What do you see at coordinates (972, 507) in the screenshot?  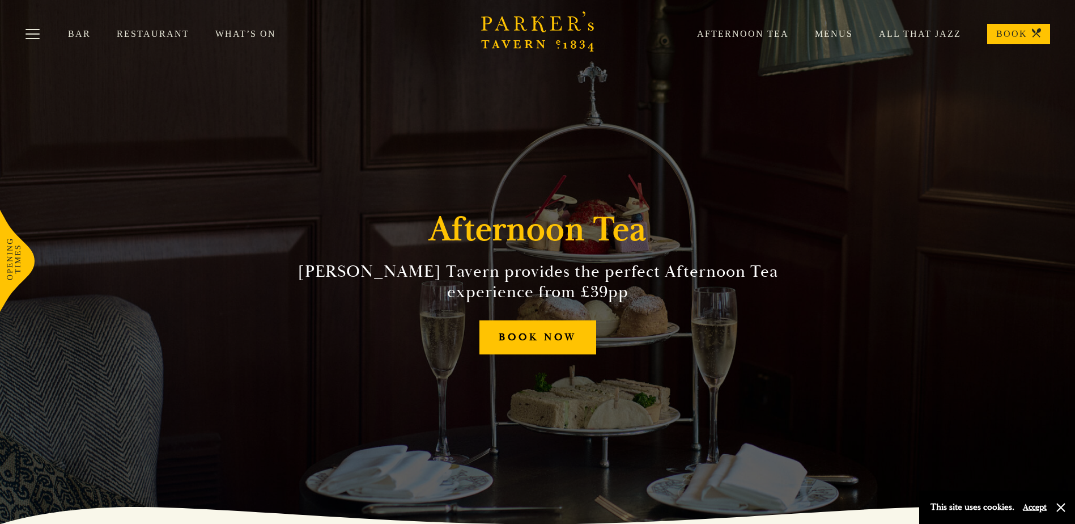 I see `p: This site uses cookies.` at bounding box center [972, 507].